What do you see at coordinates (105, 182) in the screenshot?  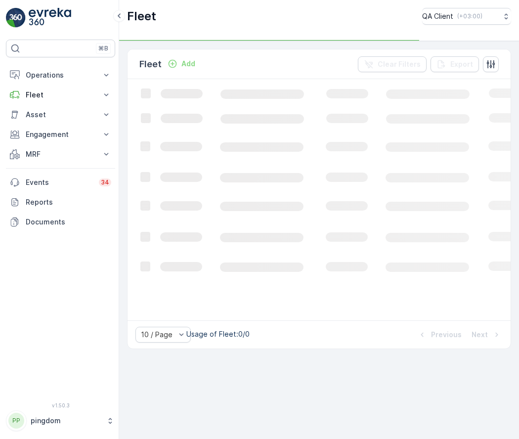 I see `p: 34` at bounding box center [105, 182].